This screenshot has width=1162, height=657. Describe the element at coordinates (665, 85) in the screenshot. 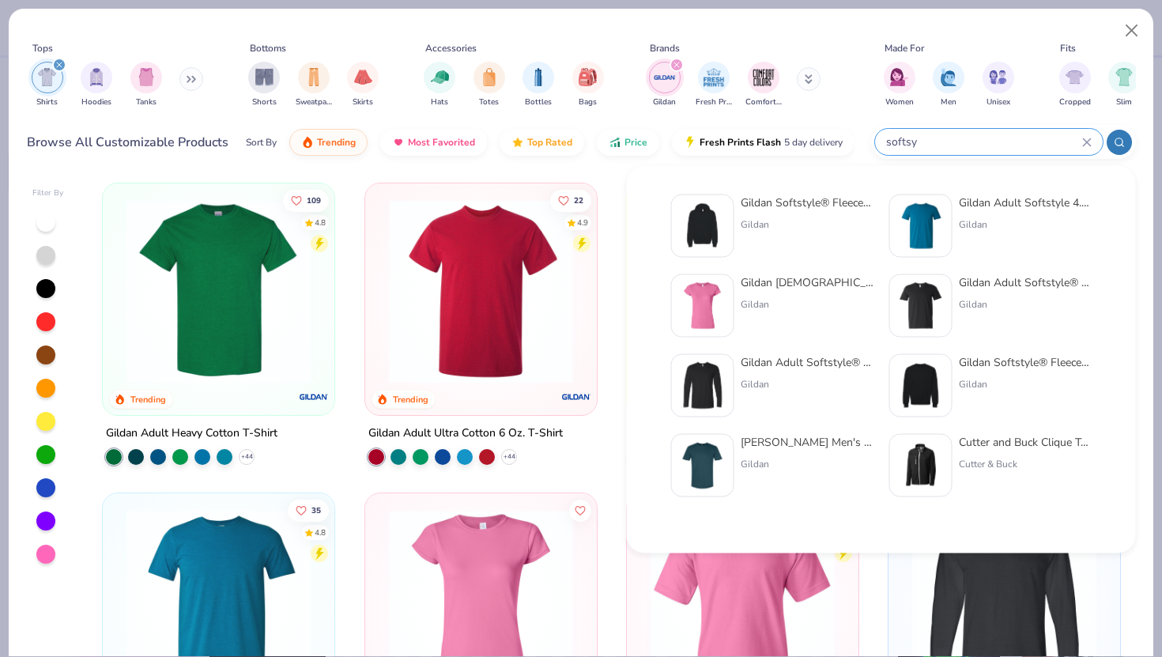

I see `div: filter for Gildan` at that location.